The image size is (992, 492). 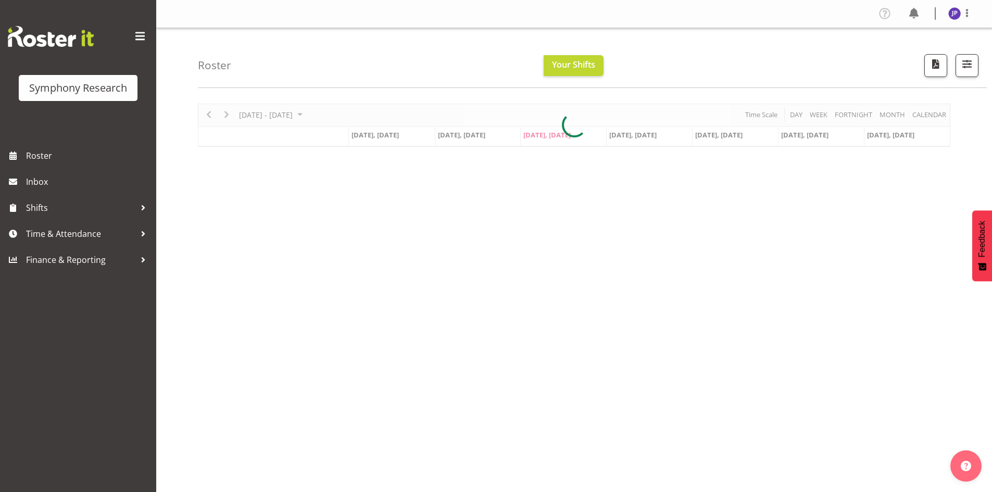 What do you see at coordinates (78, 88) in the screenshot?
I see `div: Symphony Research` at bounding box center [78, 88].